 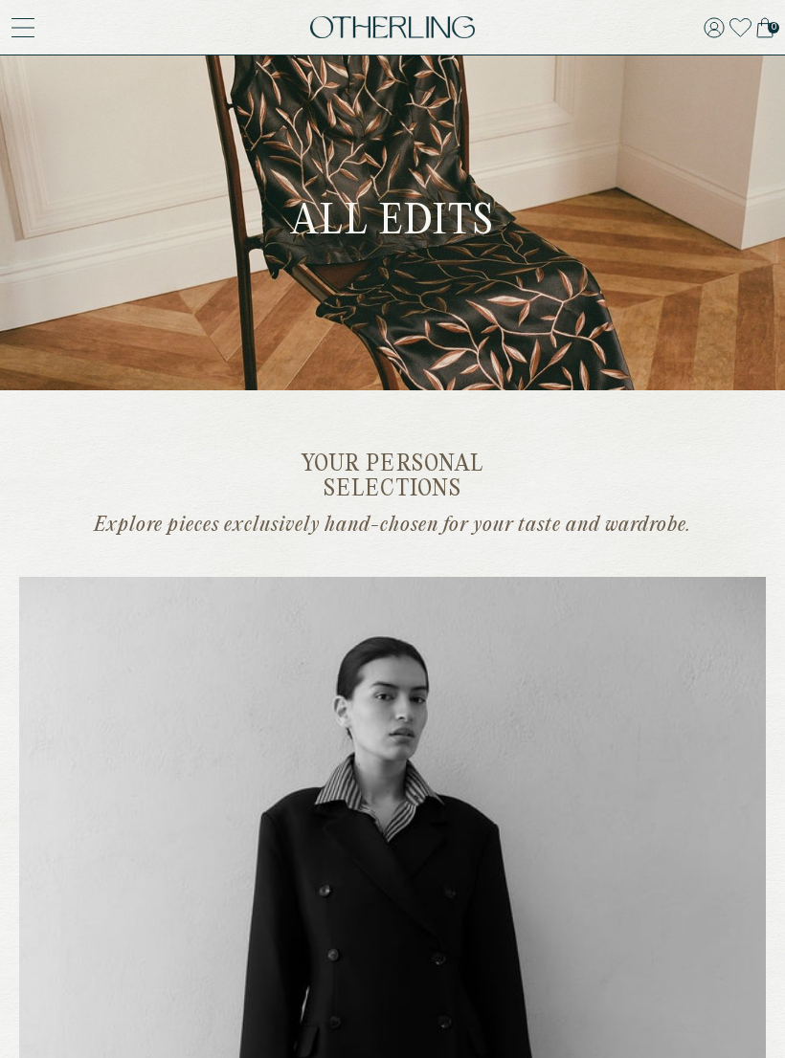 I want to click on h2: Your personal selections, so click(x=392, y=477).